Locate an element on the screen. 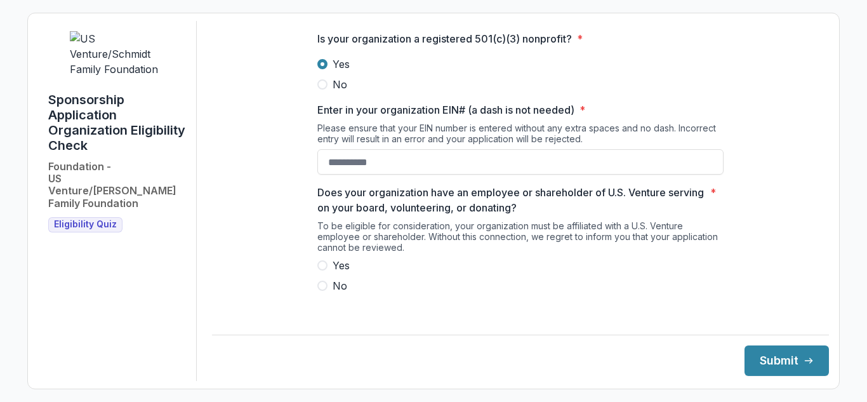 This screenshot has width=867, height=402. h1: Sponsorship Application Organization Eligibility Check is located at coordinates (117, 123).